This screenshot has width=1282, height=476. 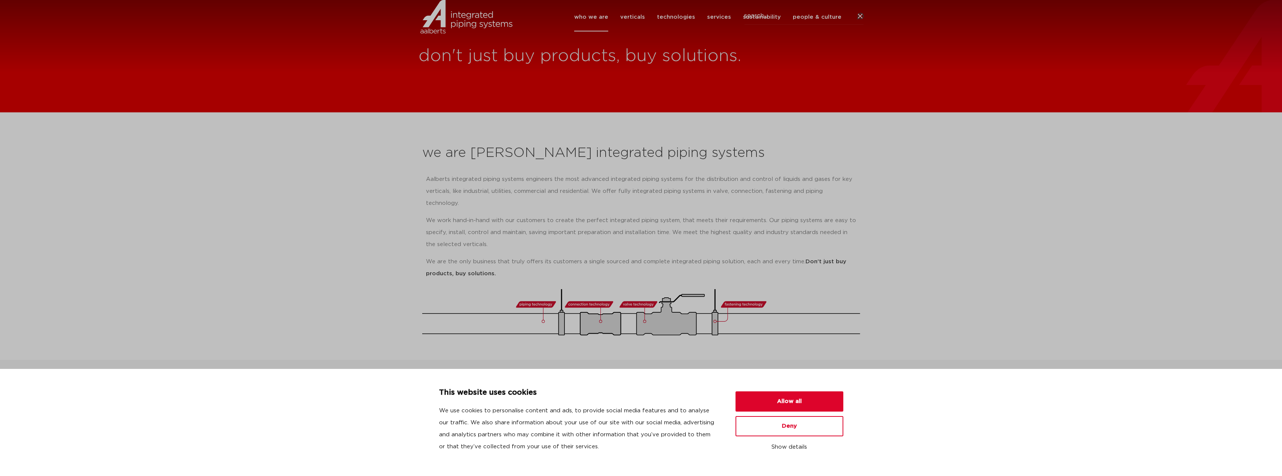 I want to click on a: technologies, so click(x=676, y=17).